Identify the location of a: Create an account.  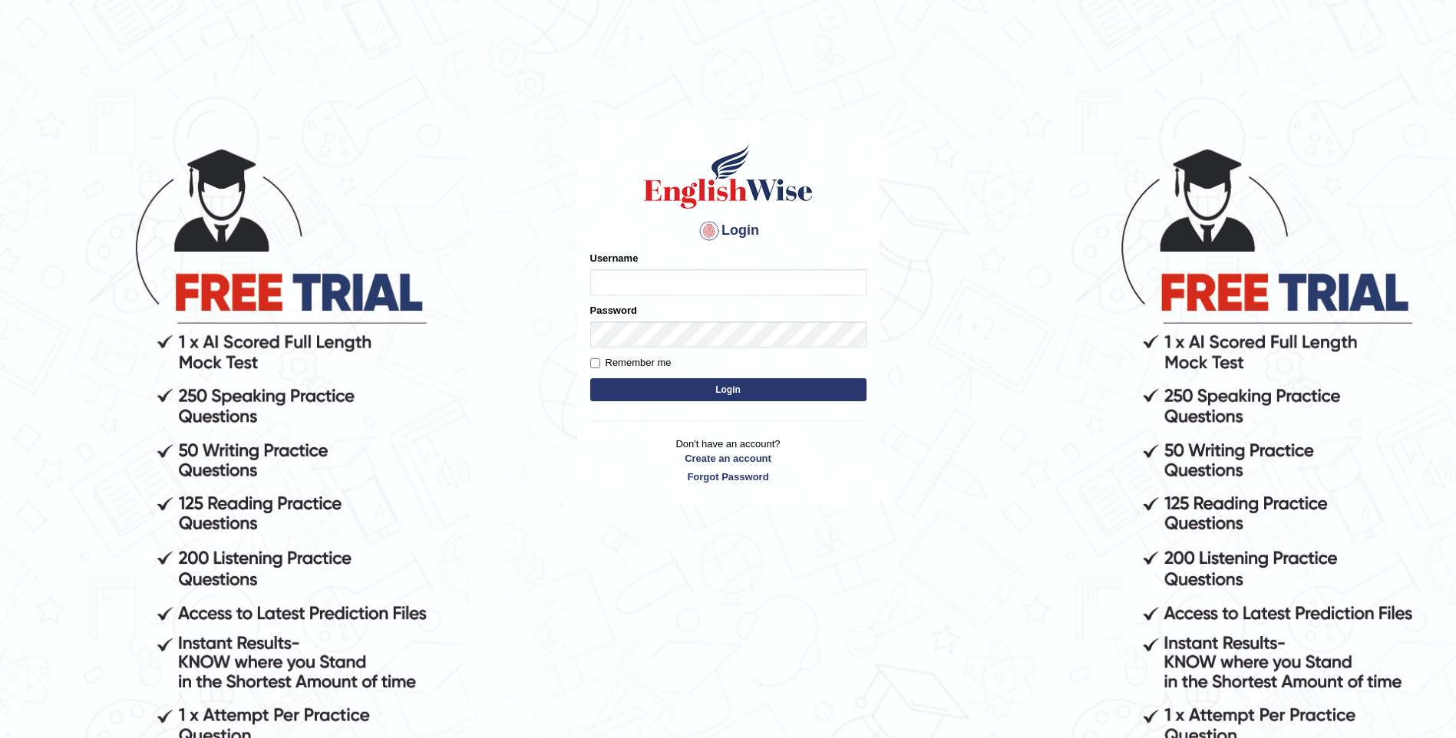
(729, 458).